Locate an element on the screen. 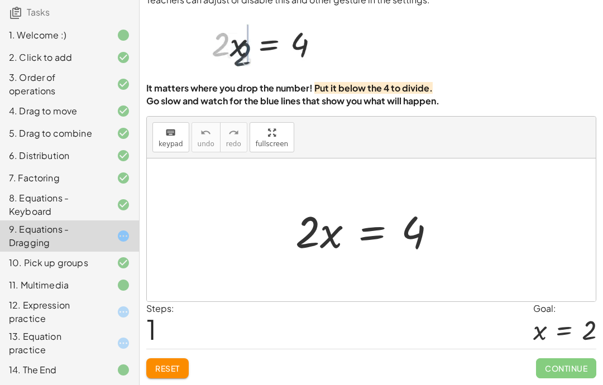 Image resolution: width=603 pixels, height=385 pixels. i: undo is located at coordinates (205, 133).